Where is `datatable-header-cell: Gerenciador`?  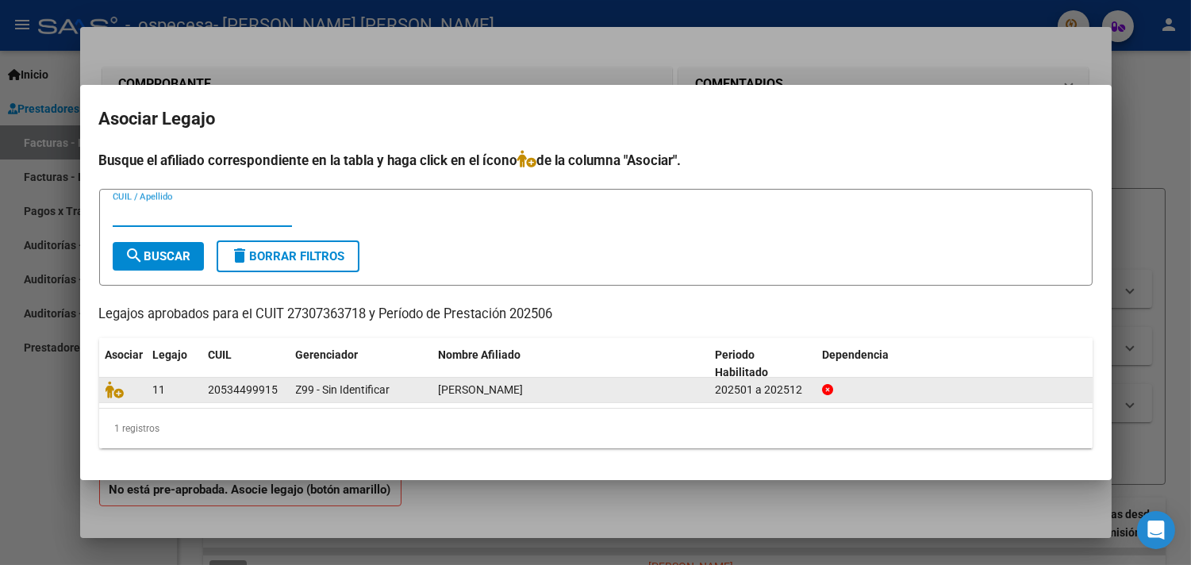 datatable-header-cell: Gerenciador is located at coordinates (361, 364).